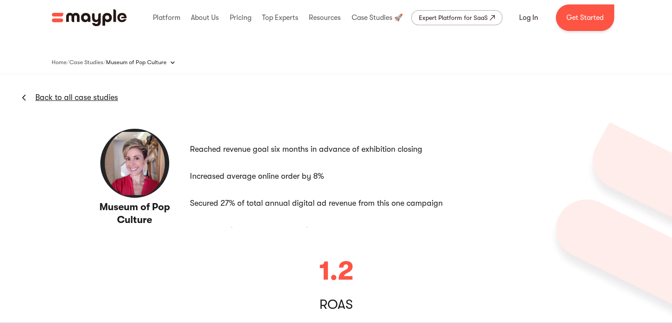  What do you see at coordinates (454, 18) in the screenshot?
I see `div: Expert Platform for SaaS` at bounding box center [454, 18].